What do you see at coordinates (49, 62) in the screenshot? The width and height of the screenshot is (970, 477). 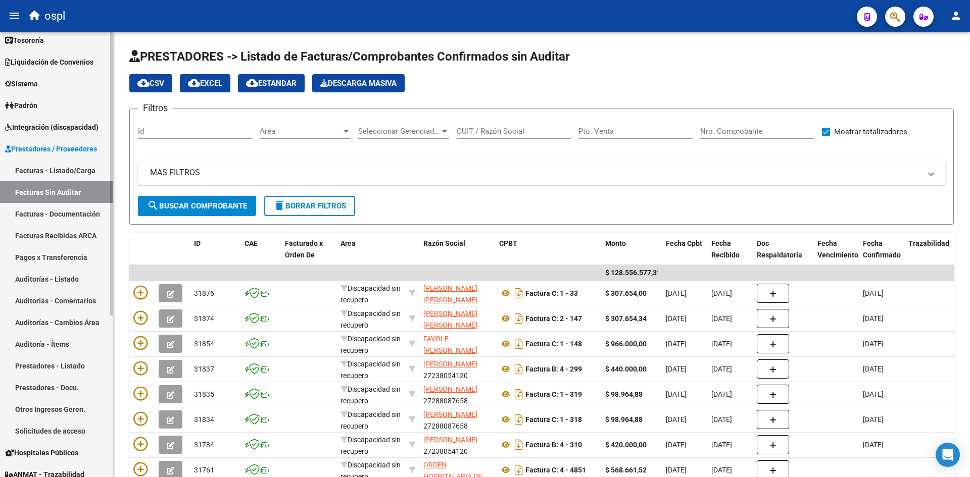 I see `span: Liquidación de Convenios` at bounding box center [49, 62].